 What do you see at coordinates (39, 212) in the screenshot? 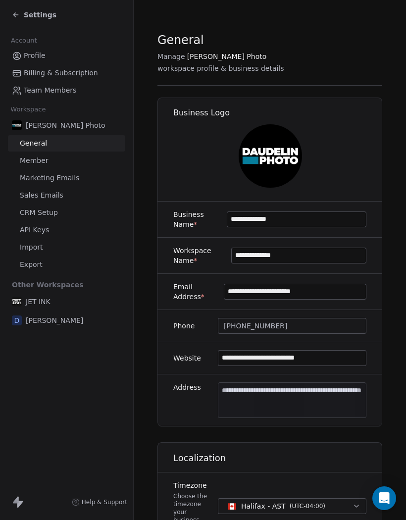
I see `span: CRM Setup` at bounding box center [39, 212].